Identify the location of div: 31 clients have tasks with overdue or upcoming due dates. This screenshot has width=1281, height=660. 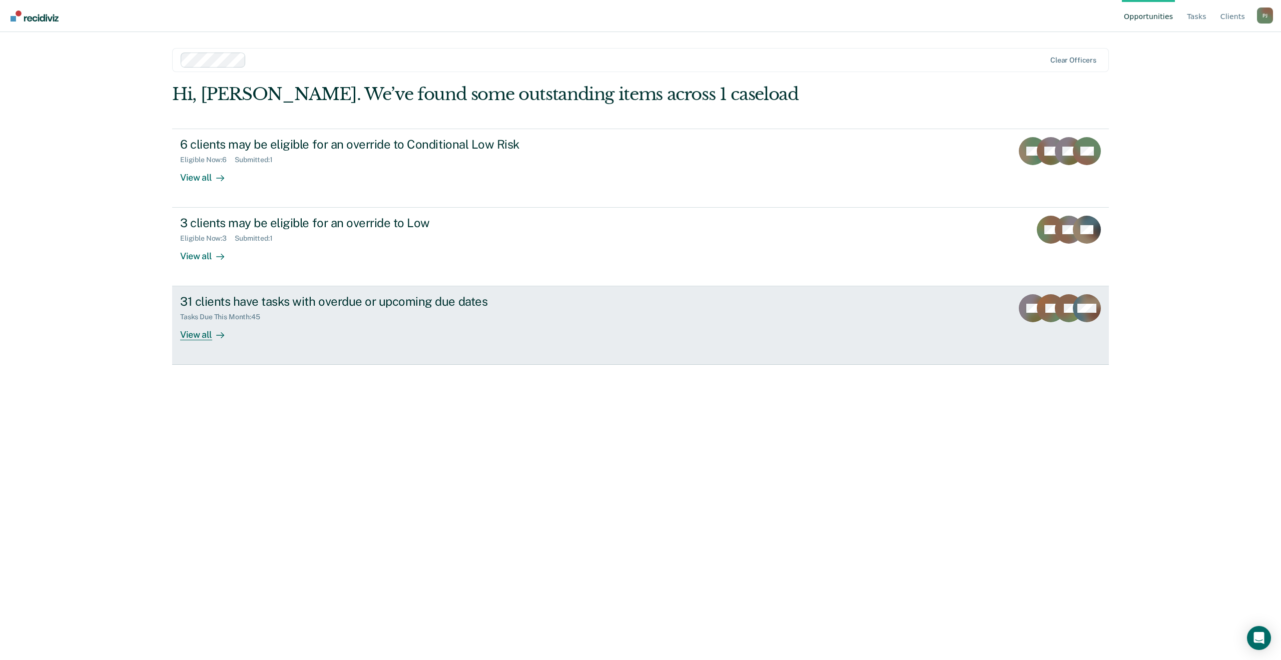
(356, 301).